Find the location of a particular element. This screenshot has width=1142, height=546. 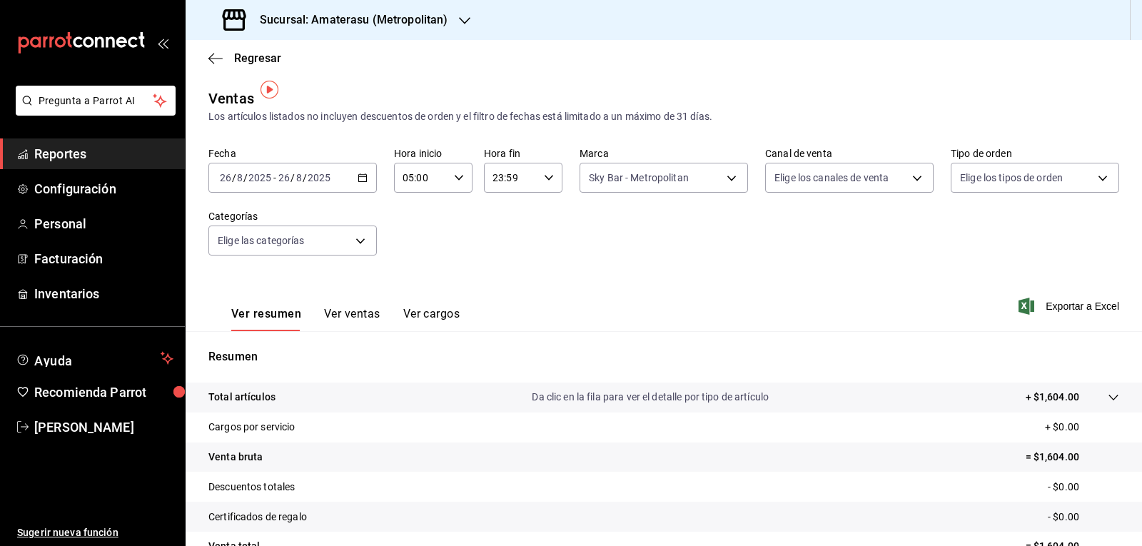

label: Tipo de orden is located at coordinates (1035, 154).